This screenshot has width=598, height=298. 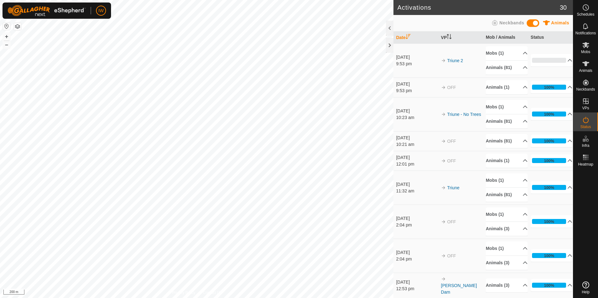 What do you see at coordinates (416, 38) in the screenshot?
I see `th: Date` at bounding box center [416, 38].